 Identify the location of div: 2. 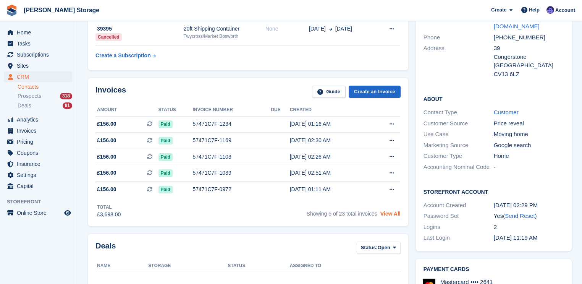
(529, 227).